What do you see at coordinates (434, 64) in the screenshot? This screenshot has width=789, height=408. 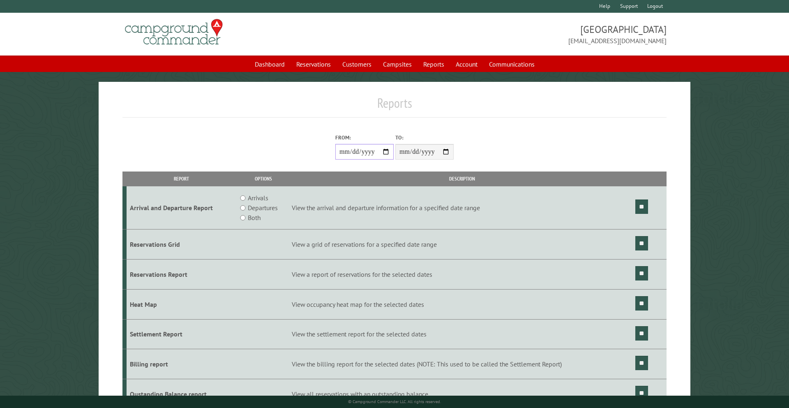 I see `a: Reports` at bounding box center [434, 64].